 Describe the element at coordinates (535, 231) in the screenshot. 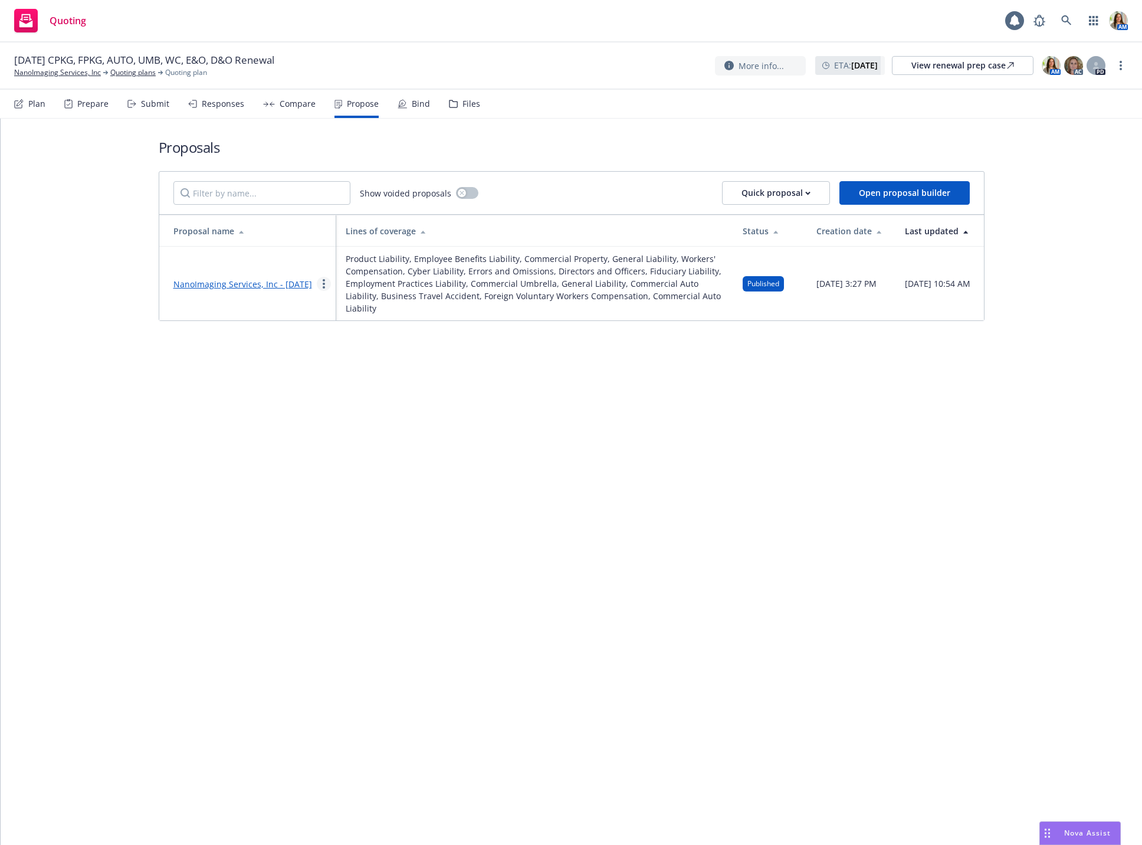

I see `div: Lines of coverage` at that location.